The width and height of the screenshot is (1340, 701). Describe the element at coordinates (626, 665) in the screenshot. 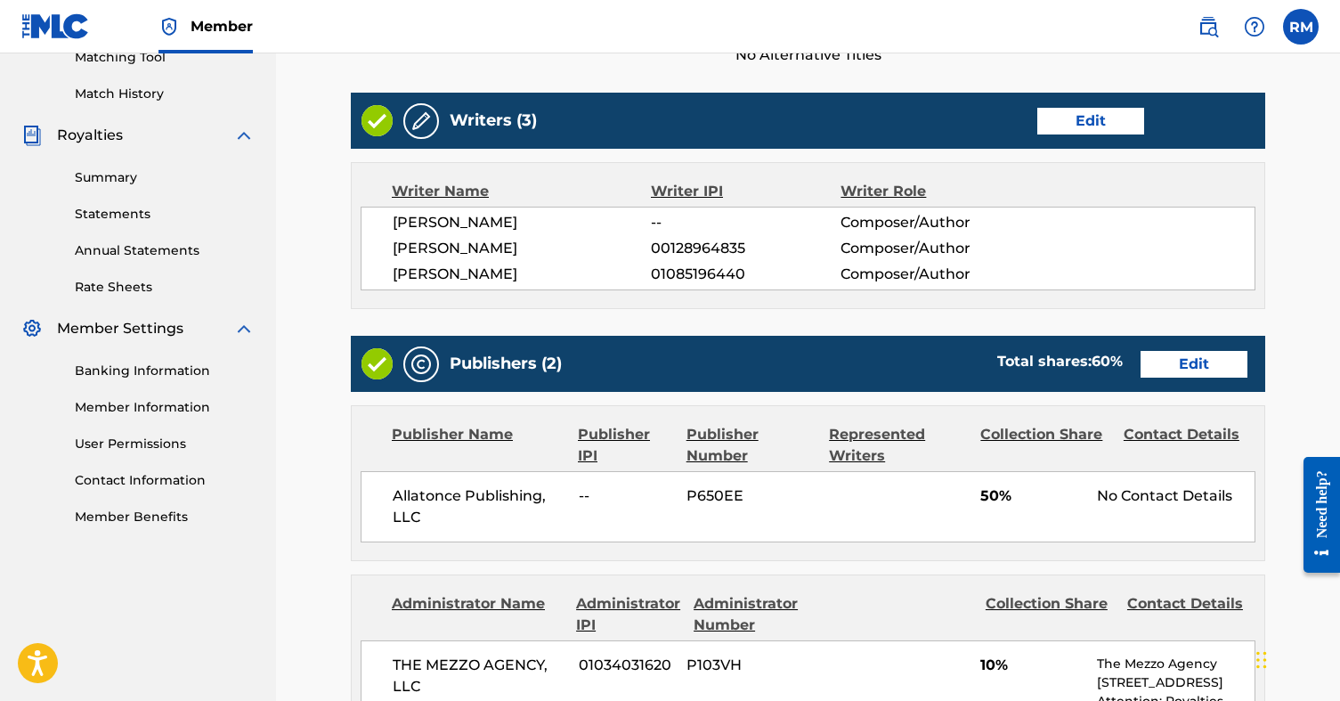

I see `span: 01034031620` at that location.